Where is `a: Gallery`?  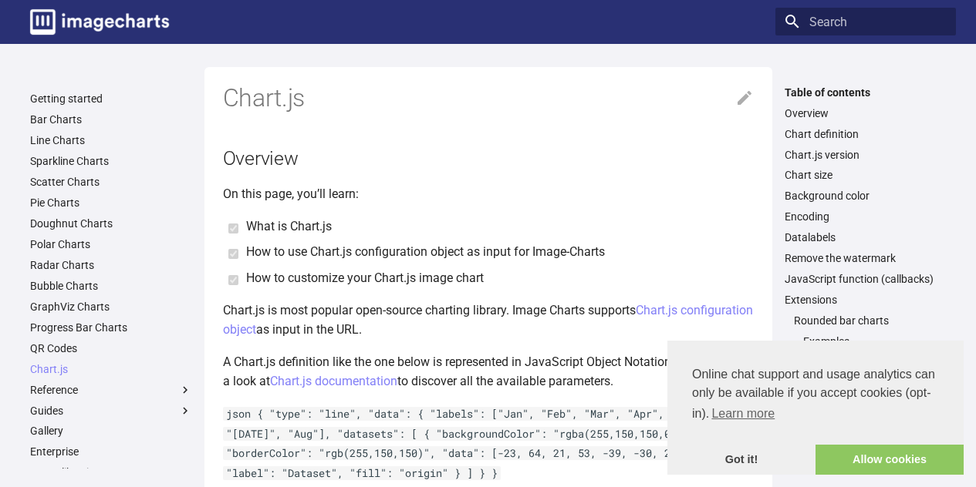 a: Gallery is located at coordinates (111, 431).